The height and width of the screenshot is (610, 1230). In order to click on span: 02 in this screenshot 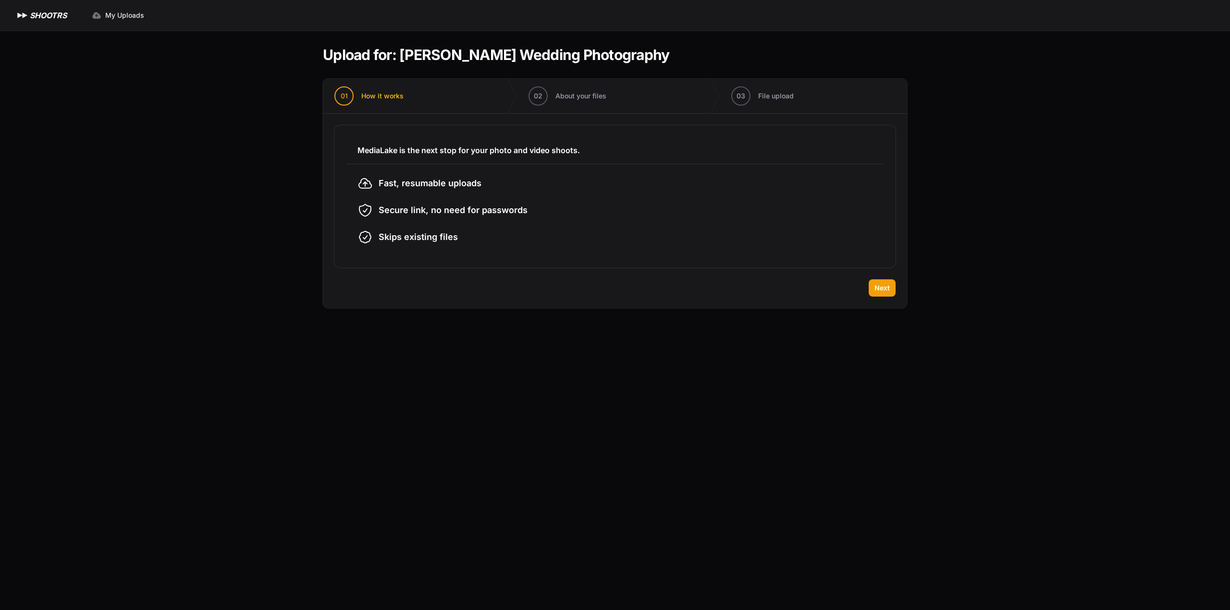, I will do `click(538, 96)`.